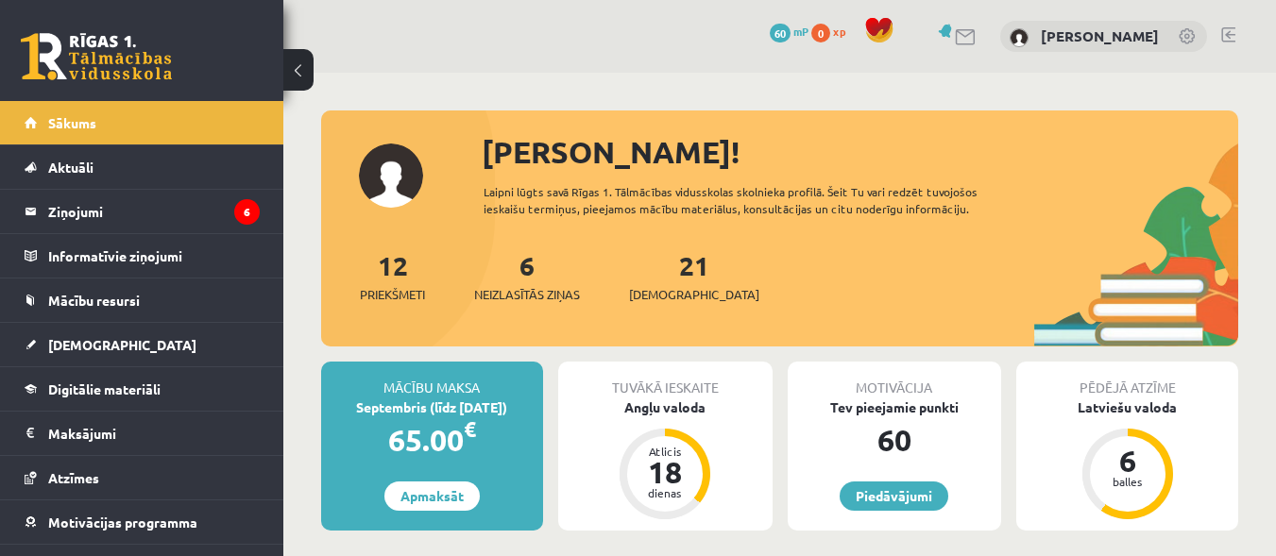  What do you see at coordinates (665, 451) in the screenshot?
I see `div: Atlicis` at bounding box center [665, 451].